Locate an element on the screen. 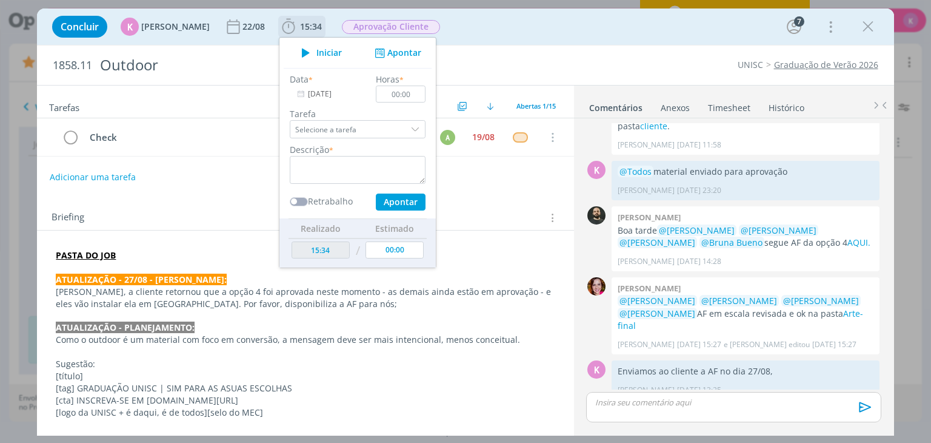 The width and height of the screenshot is (931, 443). a: Histórico is located at coordinates (787, 105).